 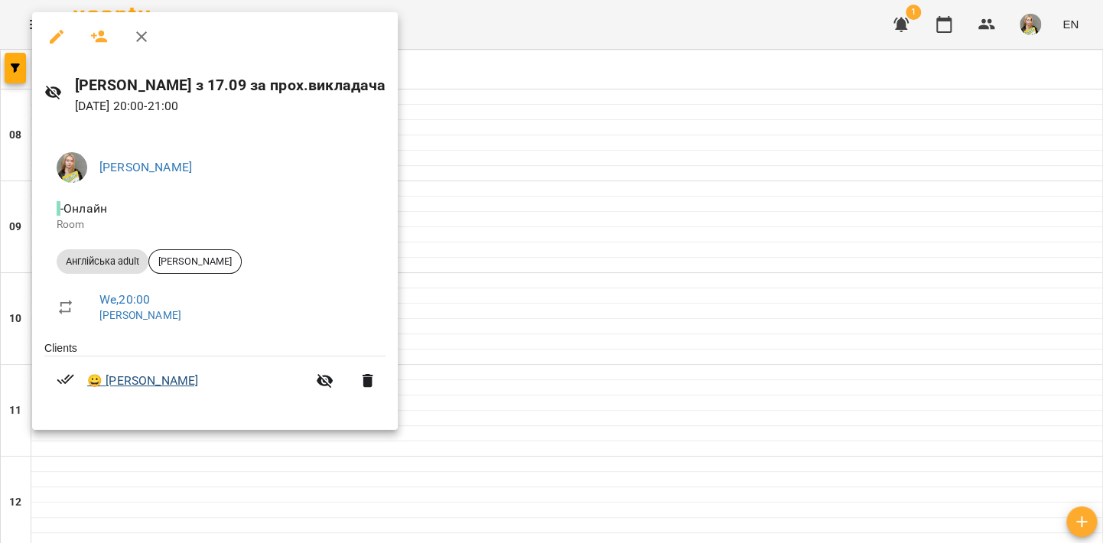 What do you see at coordinates (66, 379) in the screenshot?
I see `svg: Paid` at bounding box center [66, 379].